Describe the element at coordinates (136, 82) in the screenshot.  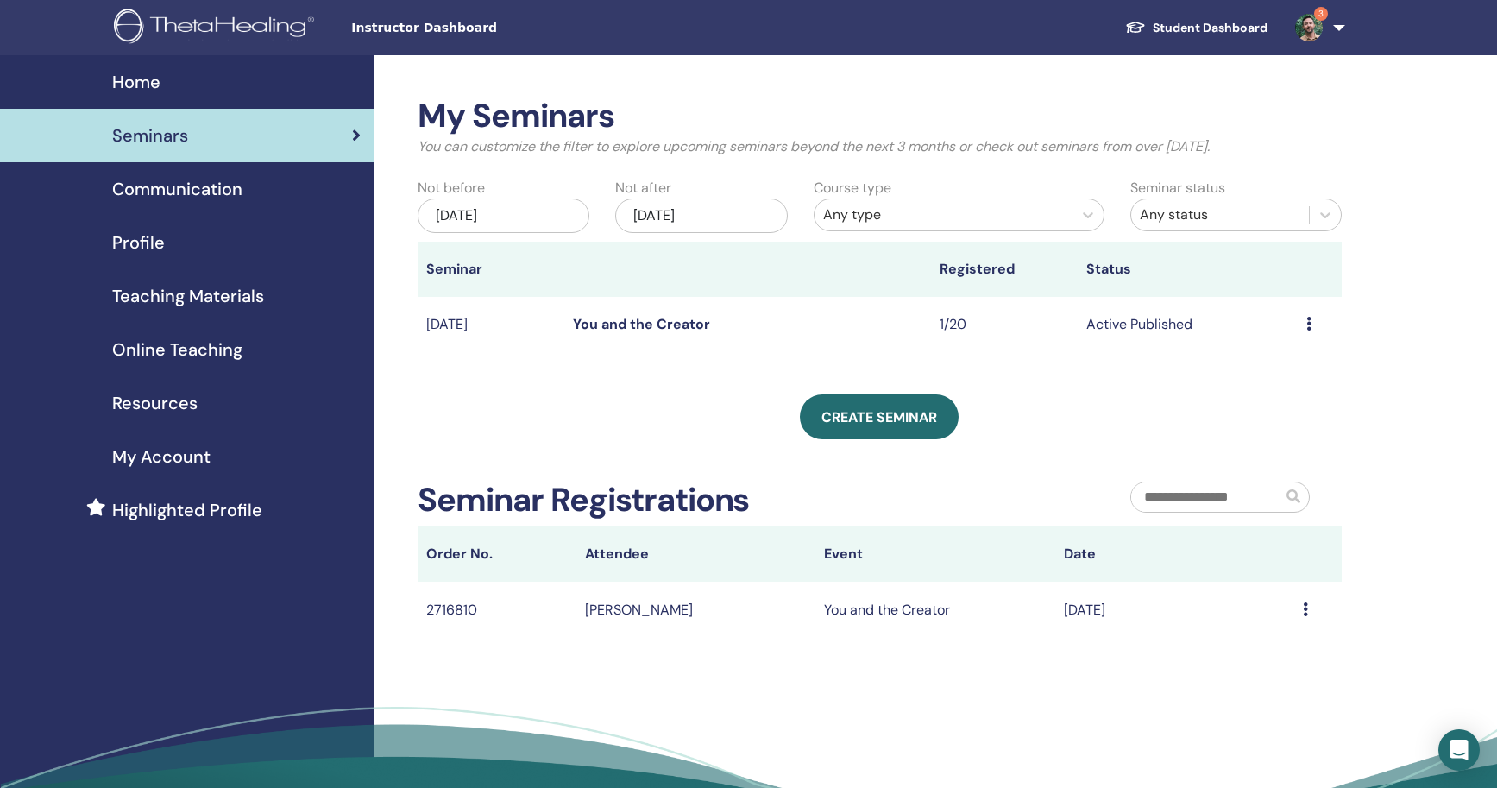
I see `span: Home` at that location.